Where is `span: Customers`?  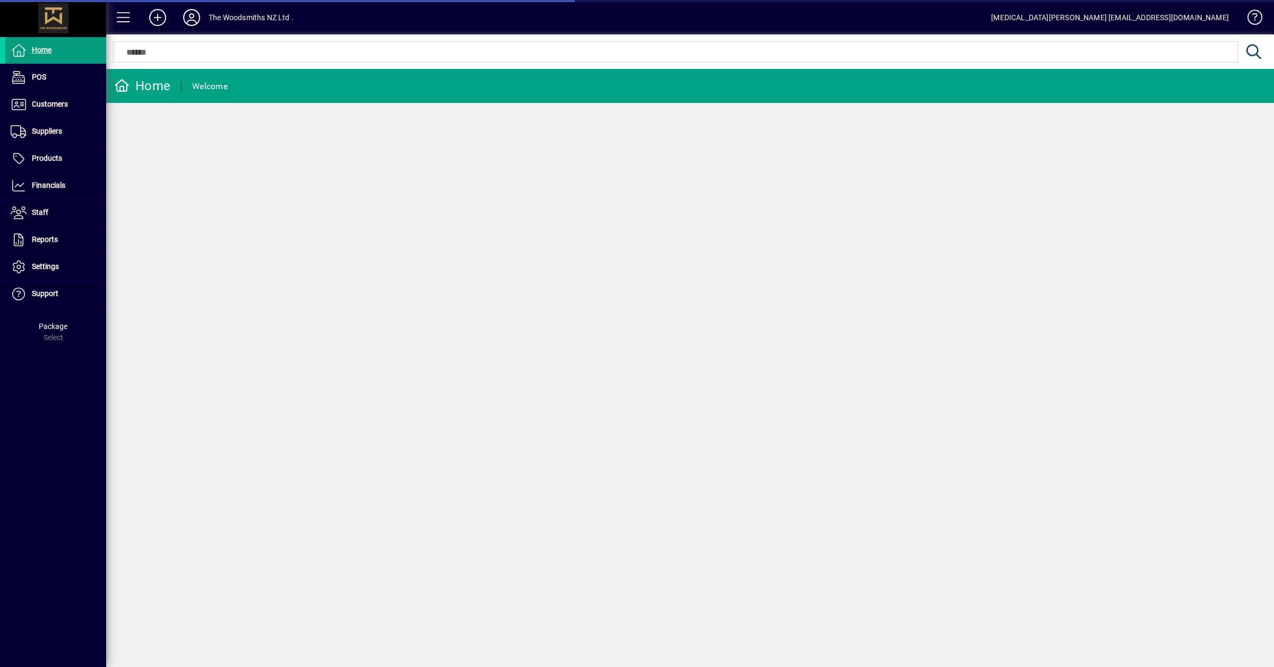 span: Customers is located at coordinates (50, 104).